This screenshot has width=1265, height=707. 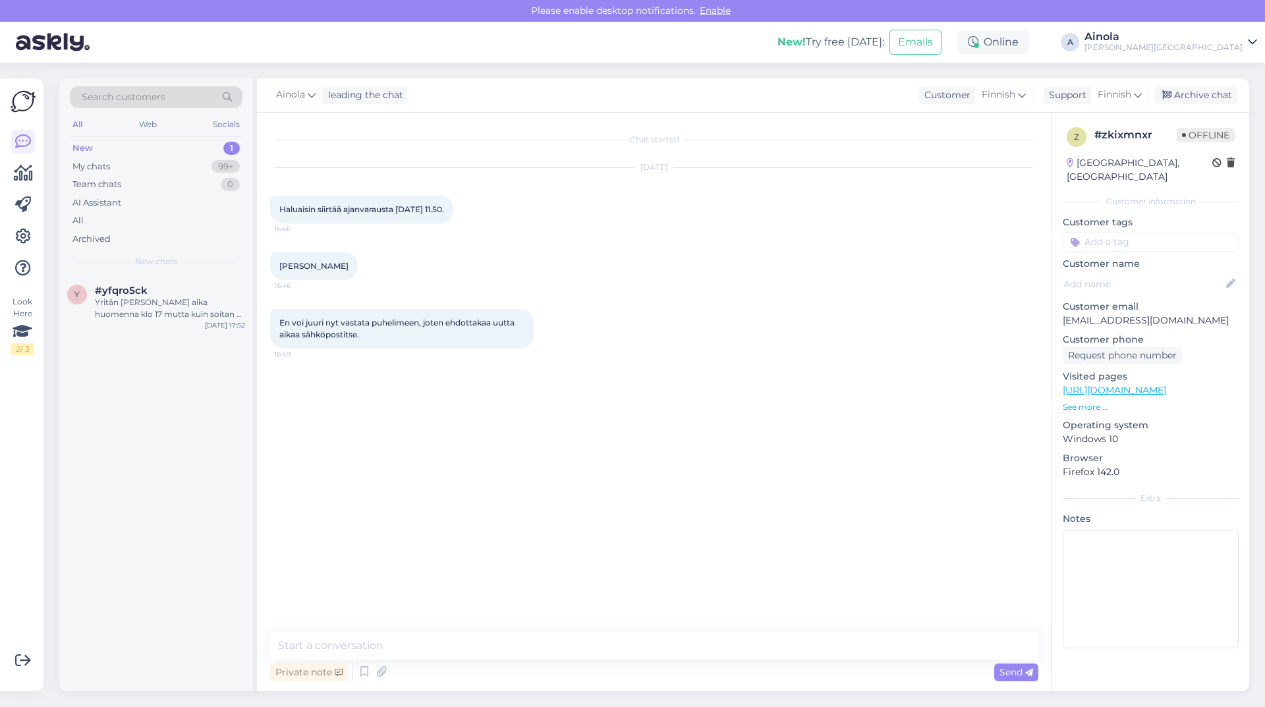 I want to click on b: New!, so click(x=791, y=41).